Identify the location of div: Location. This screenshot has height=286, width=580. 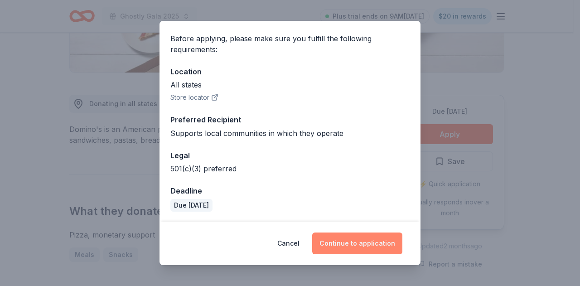
(290, 72).